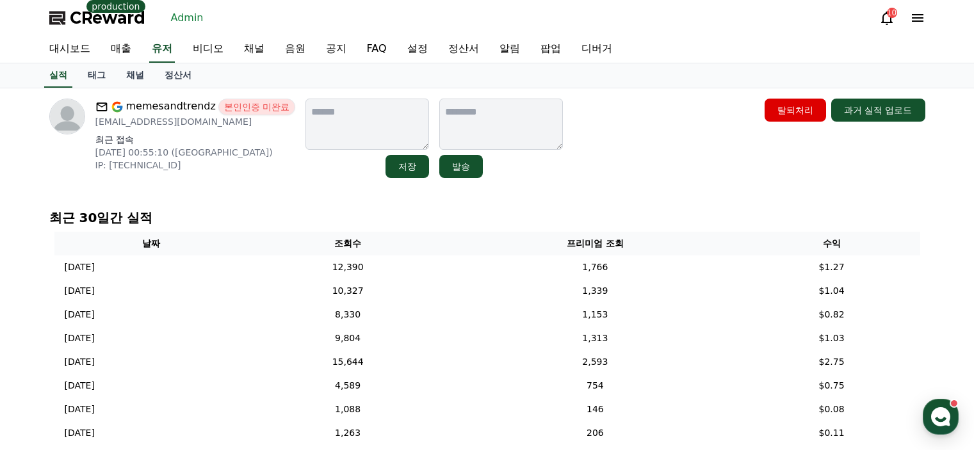  Describe the element at coordinates (595, 433) in the screenshot. I see `td: 206` at that location.